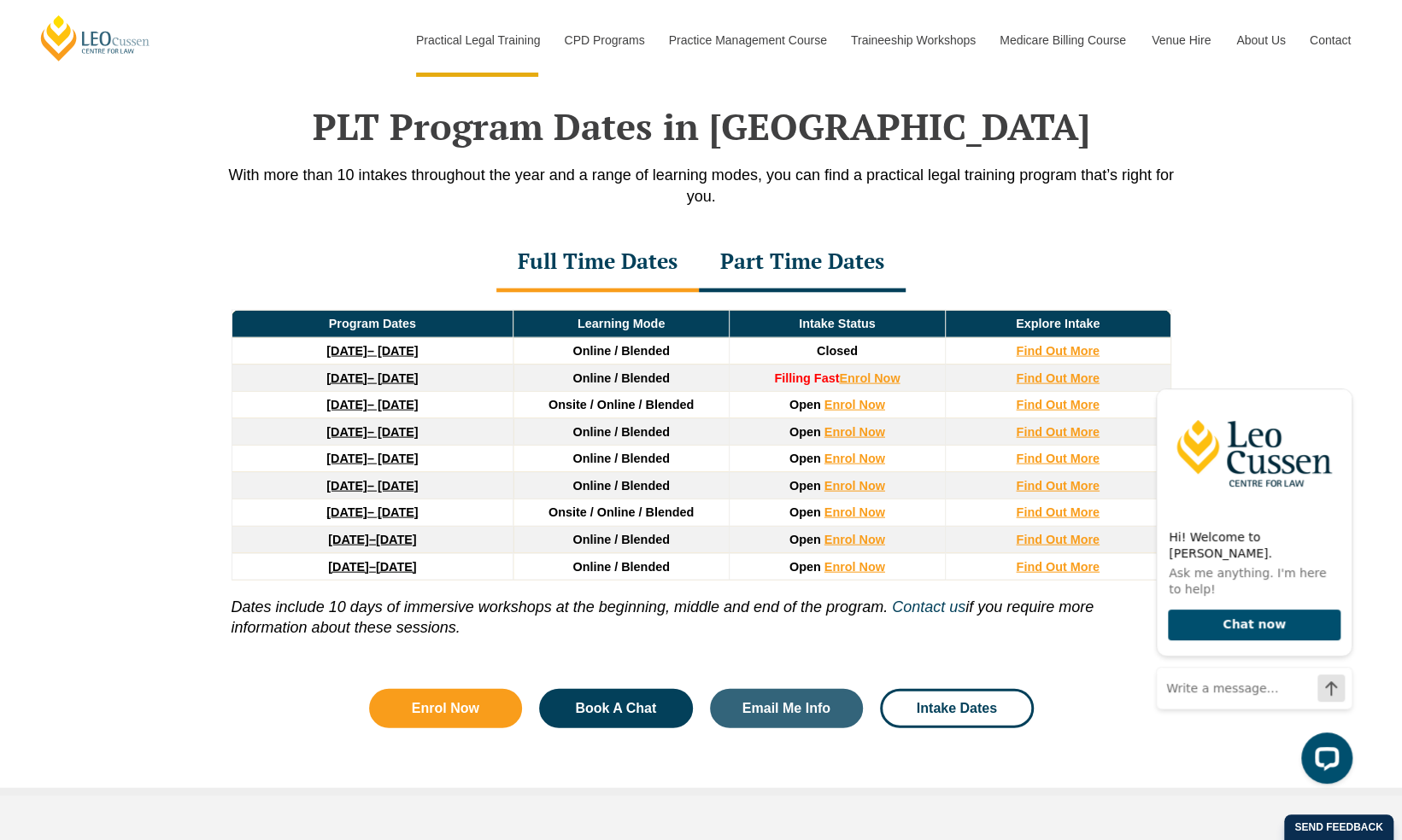 The height and width of the screenshot is (840, 1402). What do you see at coordinates (185, 383) in the screenshot?
I see `button: Open LiveChat chat widget` at bounding box center [185, 383].